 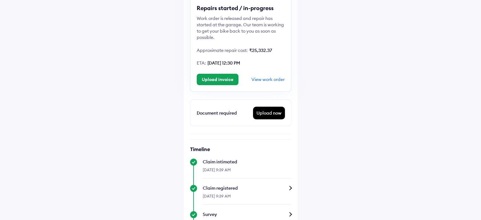 I want to click on button: Upload invoice, so click(x=218, y=79).